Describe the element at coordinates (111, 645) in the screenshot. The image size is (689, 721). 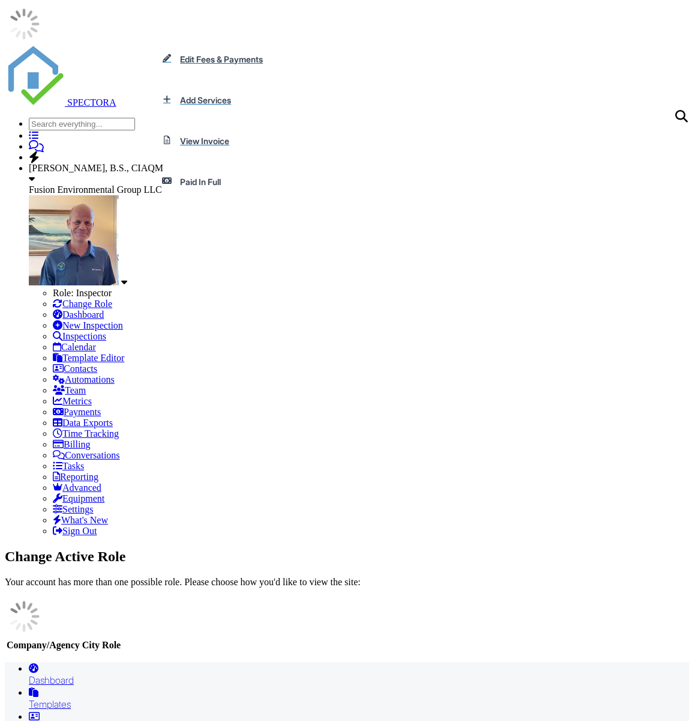
I see `th: Role` at that location.